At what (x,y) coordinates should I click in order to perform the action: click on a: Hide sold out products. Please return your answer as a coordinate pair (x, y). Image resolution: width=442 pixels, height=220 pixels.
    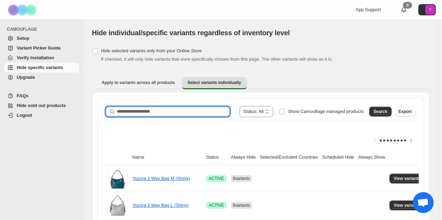
    Looking at the image, I should click on (42, 105).